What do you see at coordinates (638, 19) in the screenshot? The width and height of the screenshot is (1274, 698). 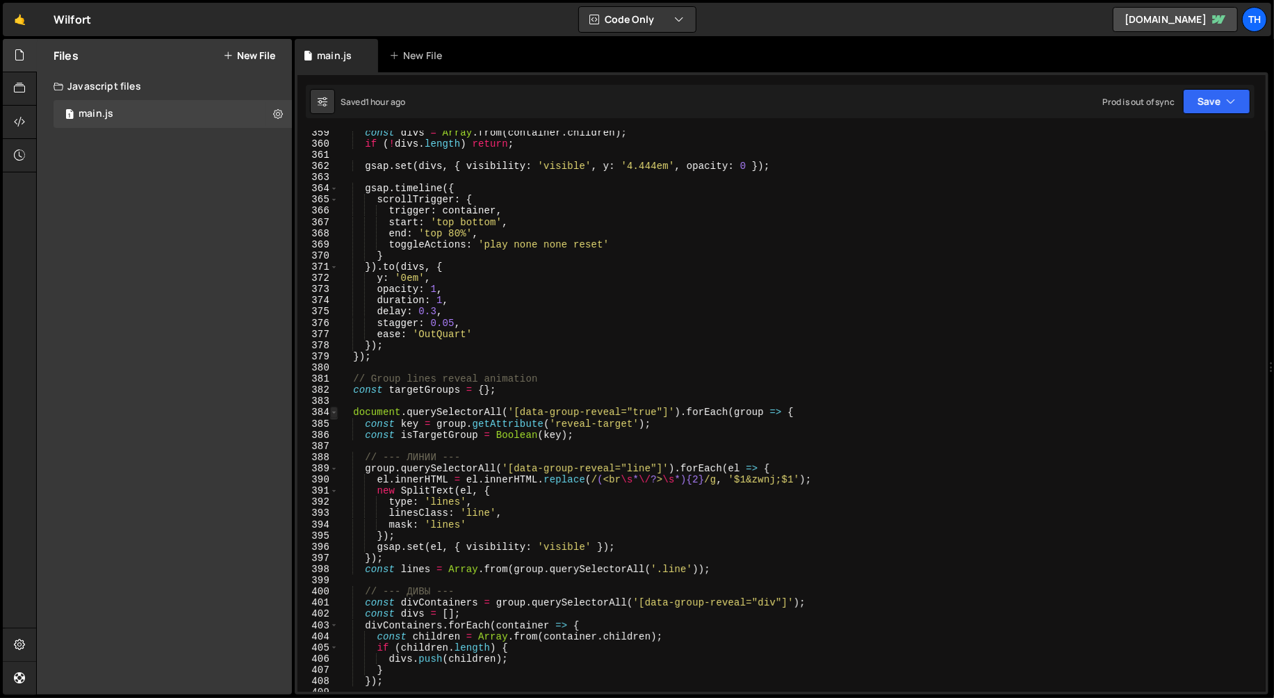 I see `button: Code Only` at bounding box center [638, 19].